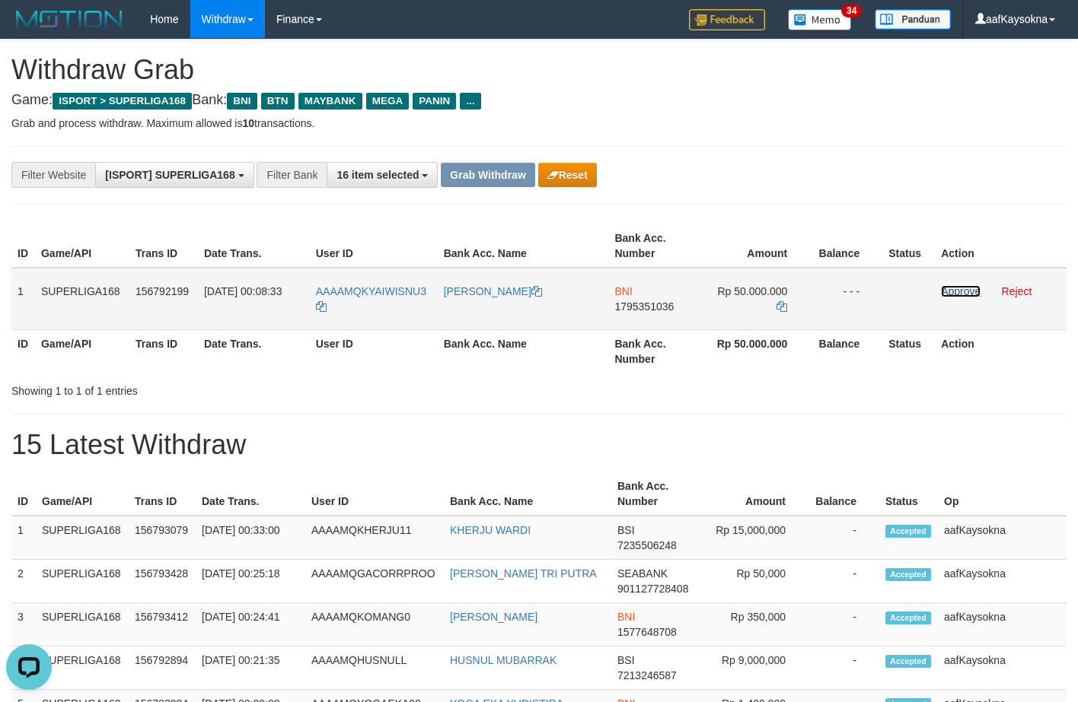 The image size is (1078, 702). Describe the element at coordinates (371, 291) in the screenshot. I see `span: AAAAMQKYAIWISNU3` at that location.